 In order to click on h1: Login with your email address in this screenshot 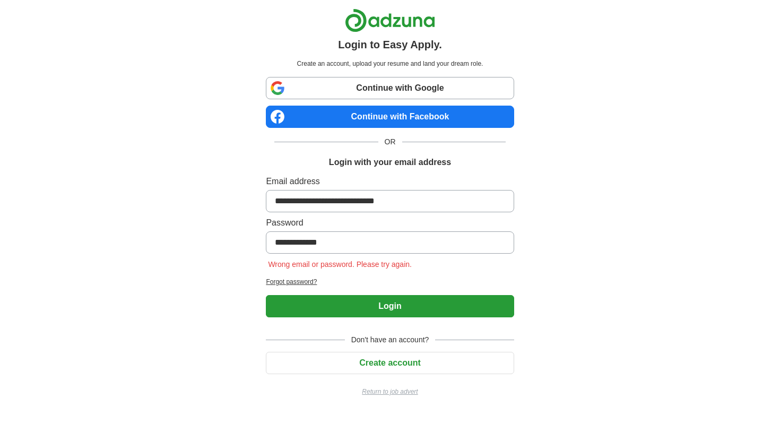, I will do `click(390, 162)`.